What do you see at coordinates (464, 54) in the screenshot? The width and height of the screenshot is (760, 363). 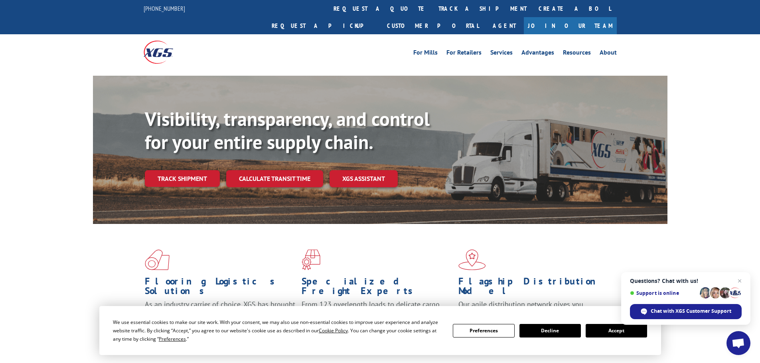 I see `a: For Retailers` at bounding box center [464, 54].